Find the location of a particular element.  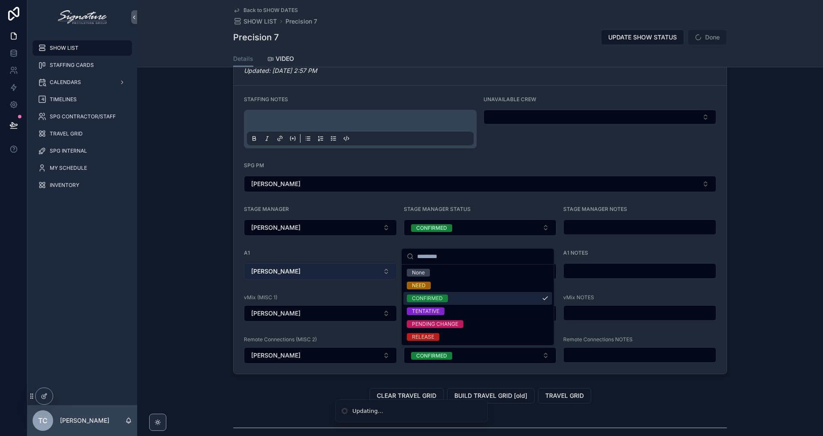

span: A1 is located at coordinates (247, 252).